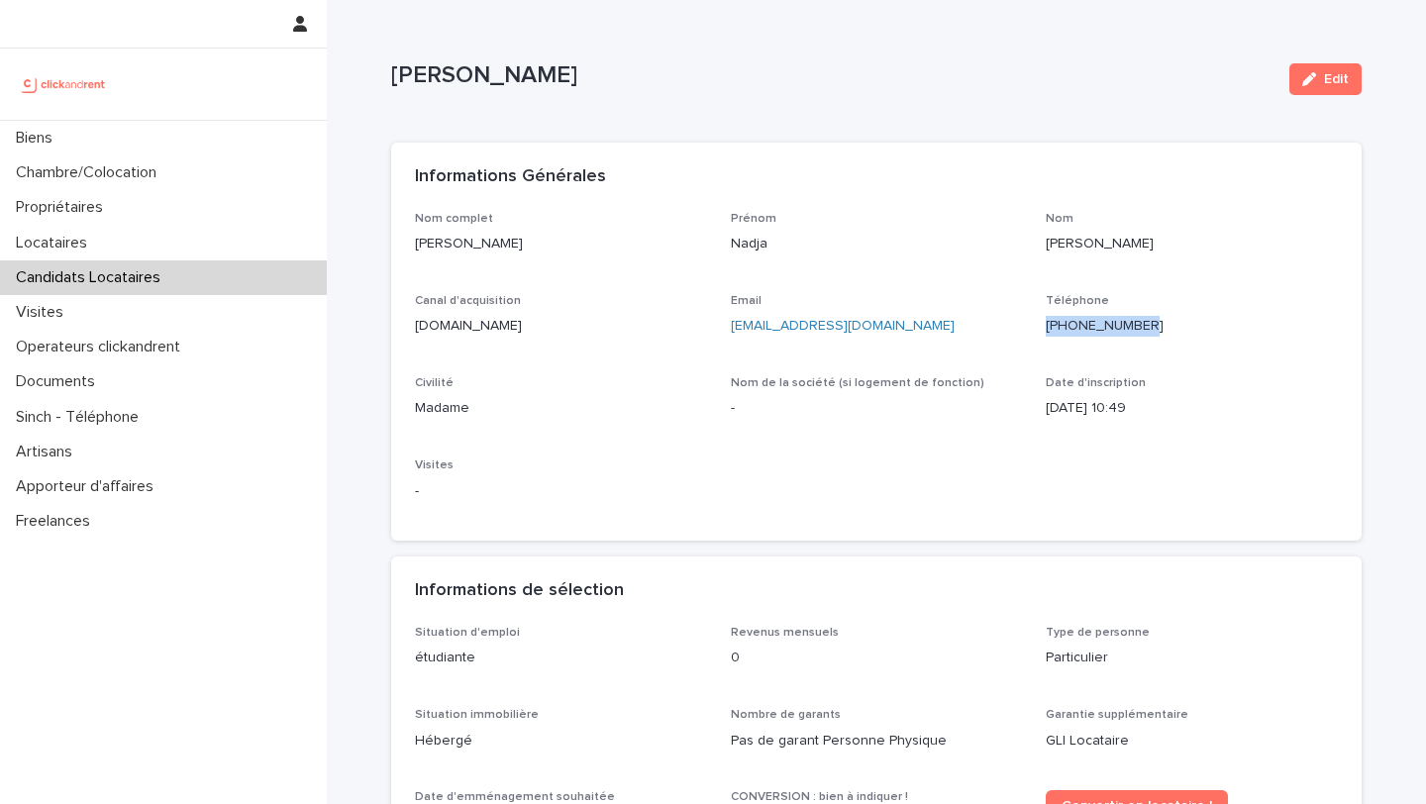  I want to click on p: 0, so click(876, 658).